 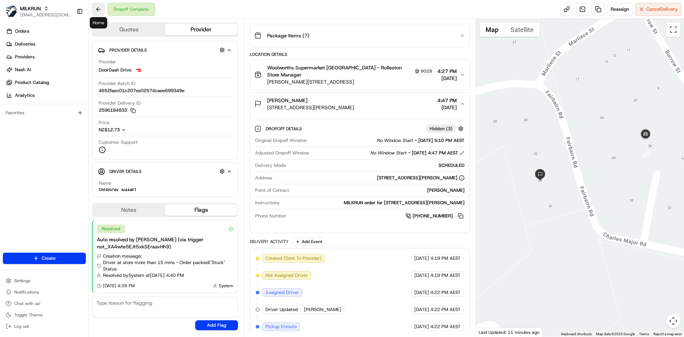 What do you see at coordinates (620, 9) in the screenshot?
I see `span: Reassign` at bounding box center [620, 9].